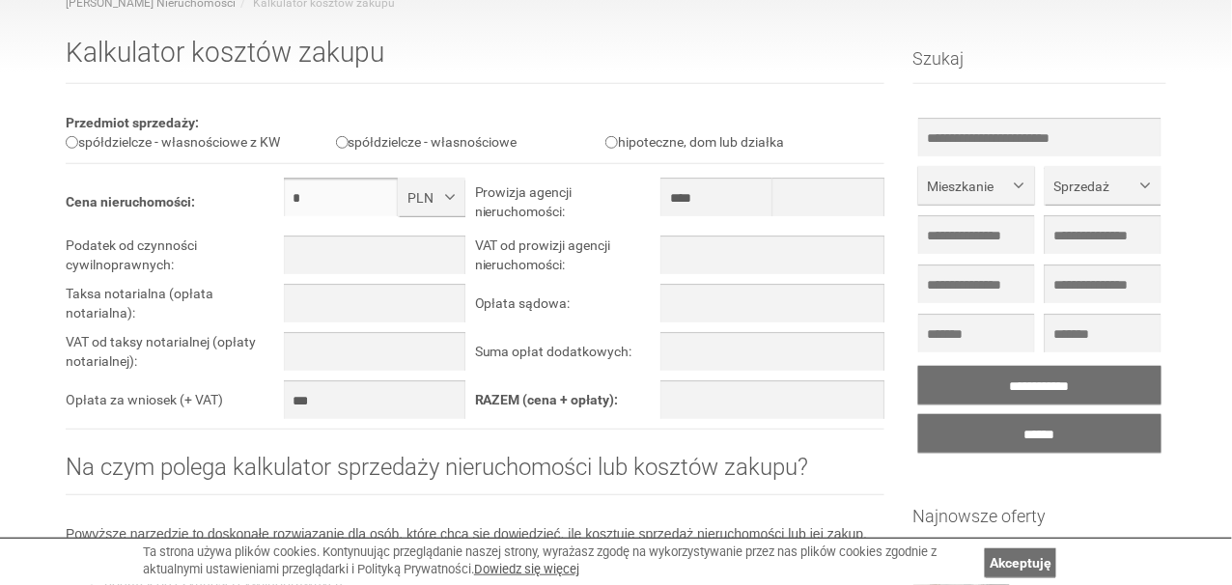  I want to click on h1: Kalkulator kosztów zakupu, so click(475, 61).